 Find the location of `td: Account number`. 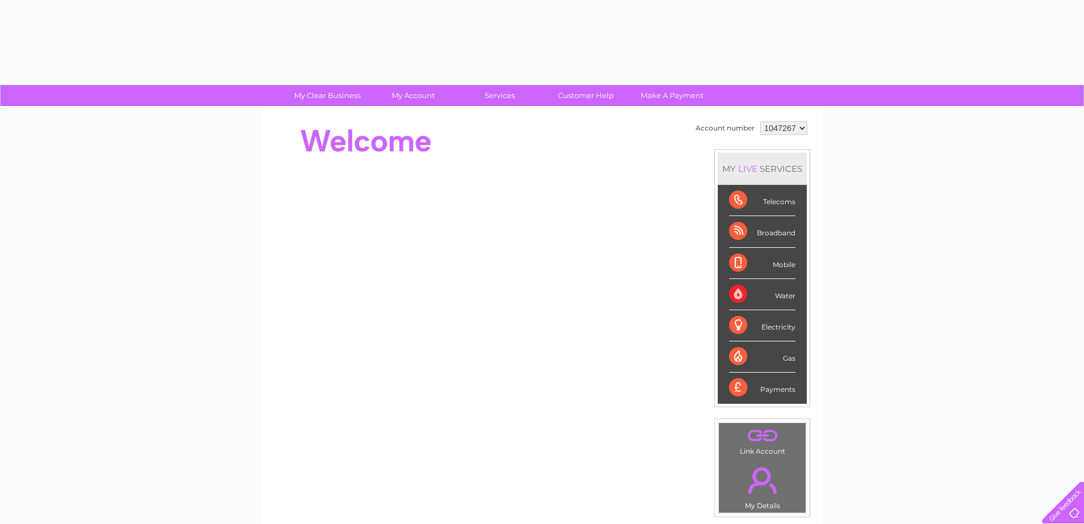

td: Account number is located at coordinates (725, 128).